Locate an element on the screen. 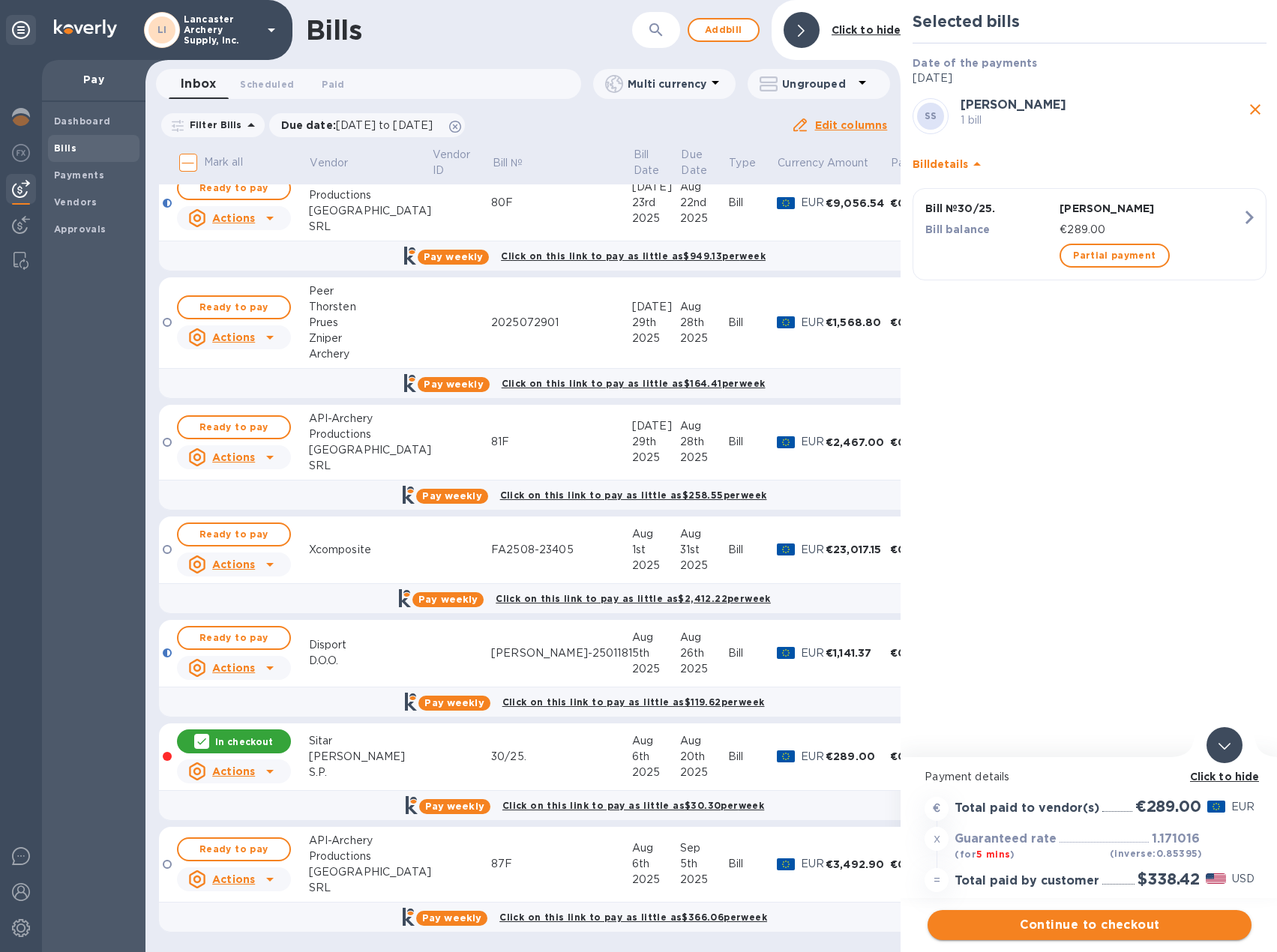 The width and height of the screenshot is (1277, 952). div: Billdetails is located at coordinates (1090, 165).